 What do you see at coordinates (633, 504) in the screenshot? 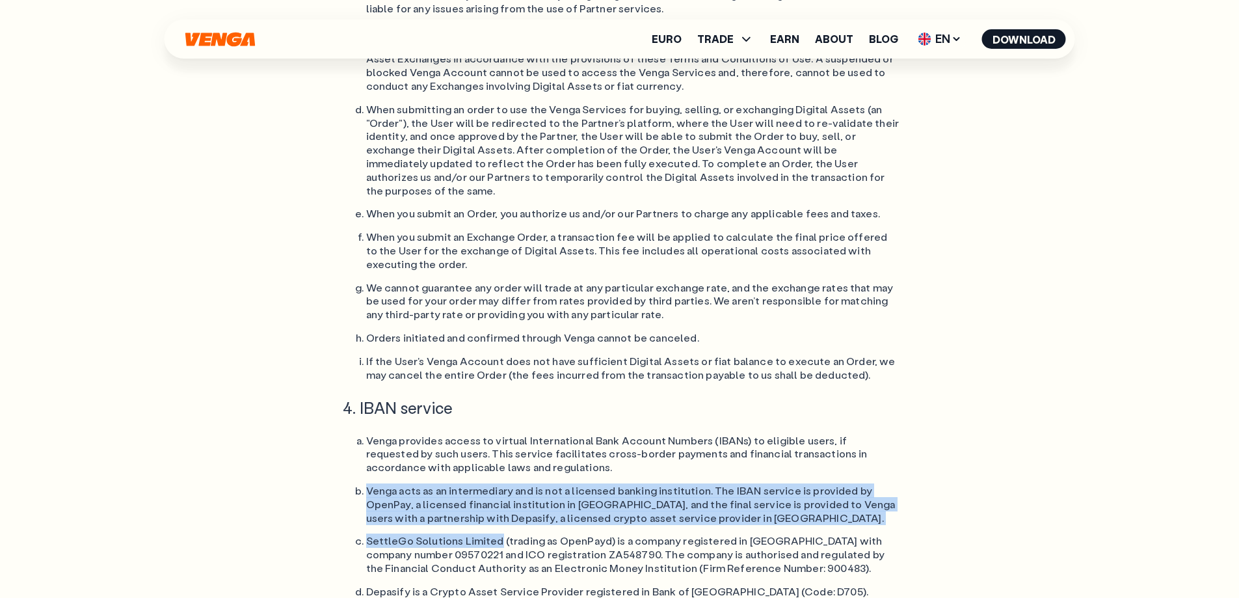
I see `li: Venga acts as an intermediary and is not a licensed banking institution. The IBAN service is prov...` at bounding box center [633, 504].